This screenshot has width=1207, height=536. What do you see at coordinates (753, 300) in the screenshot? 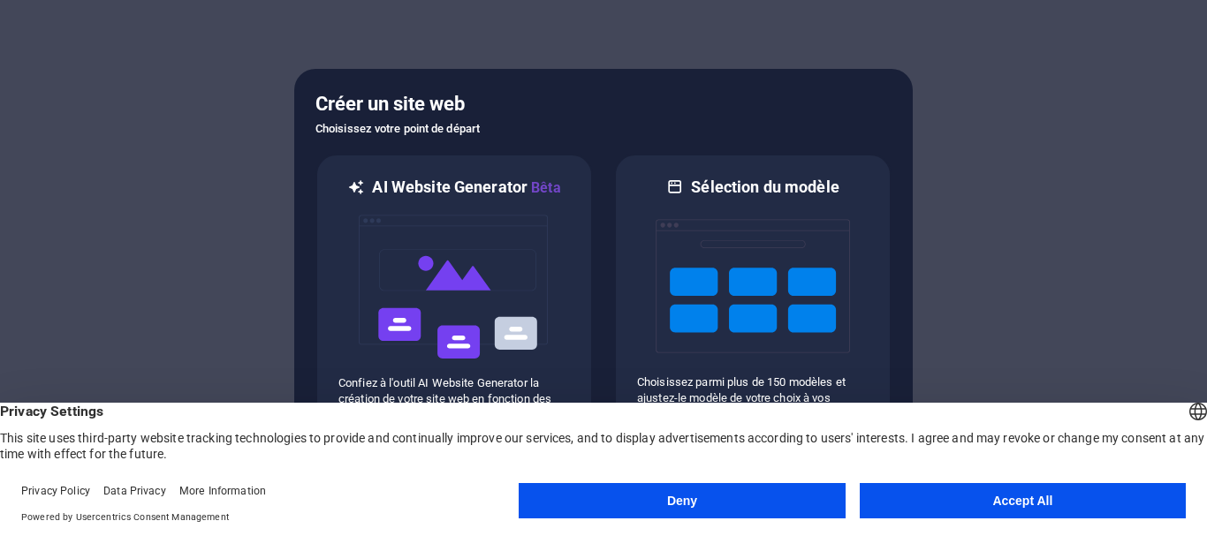
I see `div: Sélection du modèleChoisissez parmi plus de 150 modèles et ajustez-le modèle de votre choix à vos...` at bounding box center [753, 300].